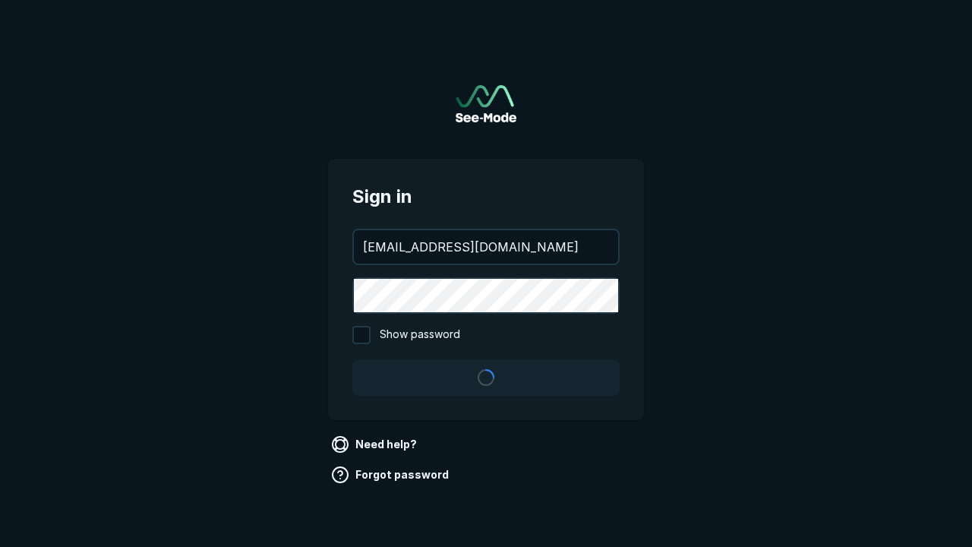  I want to click on span: Show password, so click(420, 335).